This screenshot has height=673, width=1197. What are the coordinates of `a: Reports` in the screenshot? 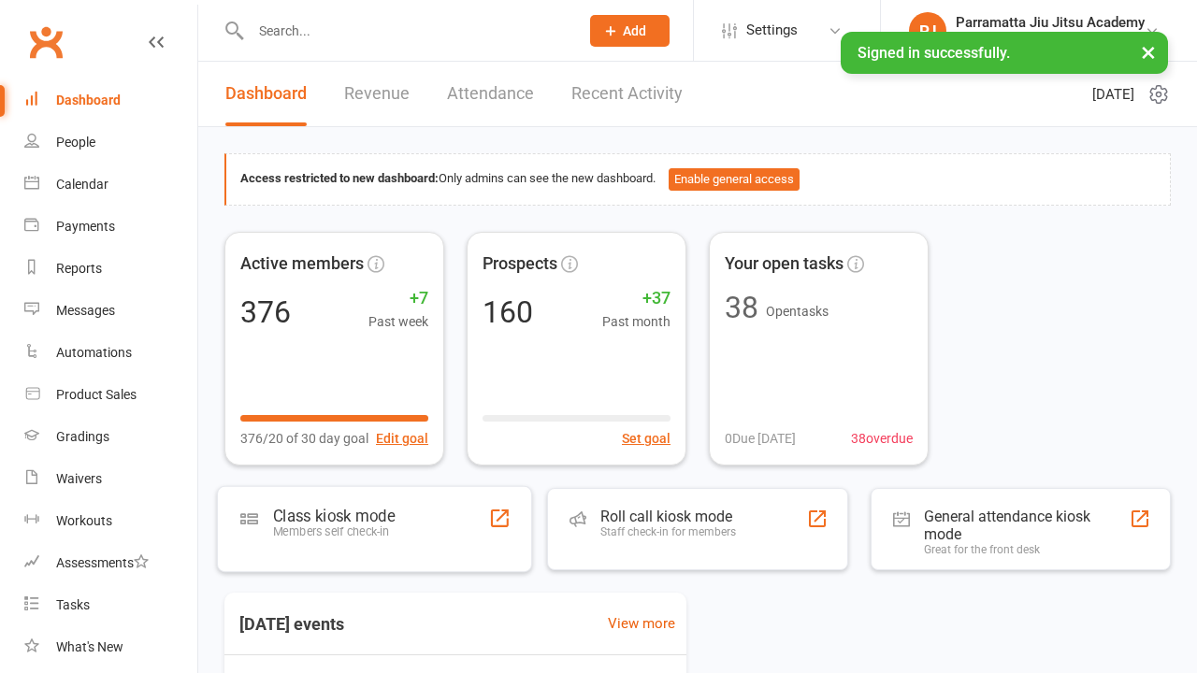 It's located at (110, 268).